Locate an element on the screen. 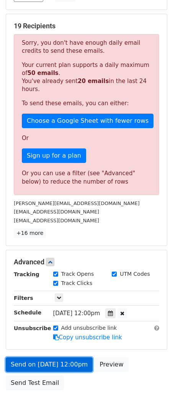 This screenshot has width=173, height=412. h5: Advanced is located at coordinates (86, 262).